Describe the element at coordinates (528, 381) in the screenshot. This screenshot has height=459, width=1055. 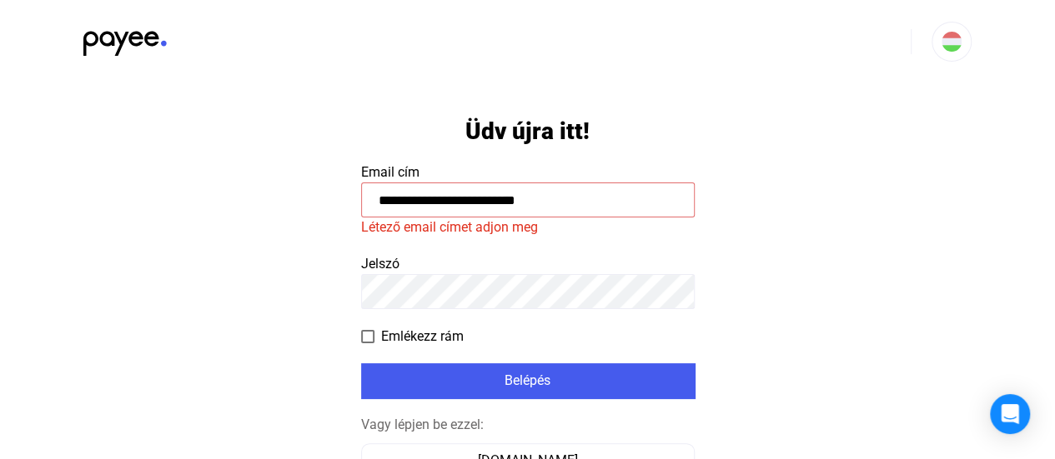
I see `div: Belépés` at that location.